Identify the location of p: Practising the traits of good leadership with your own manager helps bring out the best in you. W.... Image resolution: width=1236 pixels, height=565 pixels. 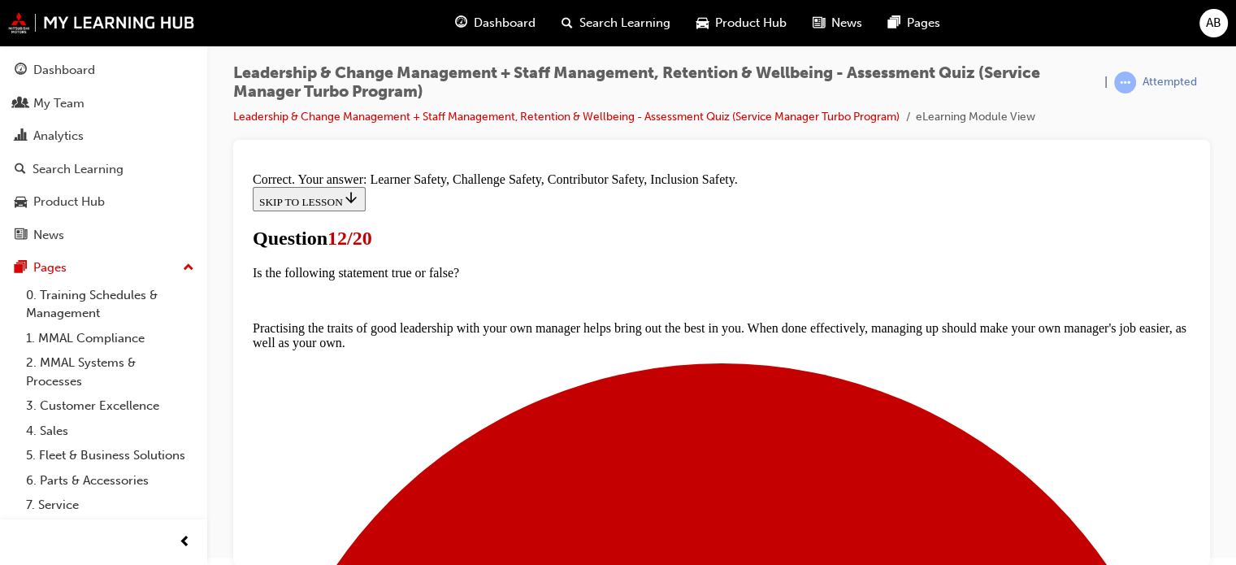
(475, 170).